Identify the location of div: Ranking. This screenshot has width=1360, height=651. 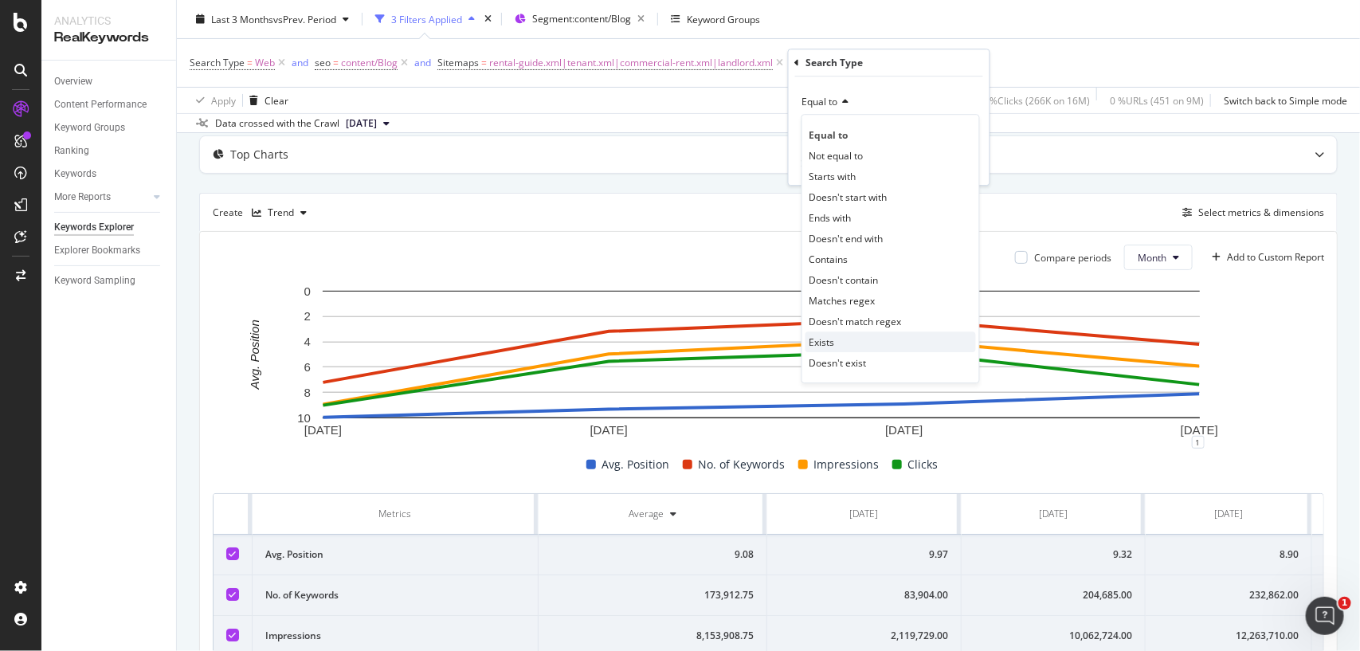
(72, 151).